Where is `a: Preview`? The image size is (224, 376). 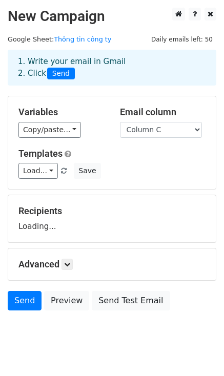 a: Preview is located at coordinates (67, 301).